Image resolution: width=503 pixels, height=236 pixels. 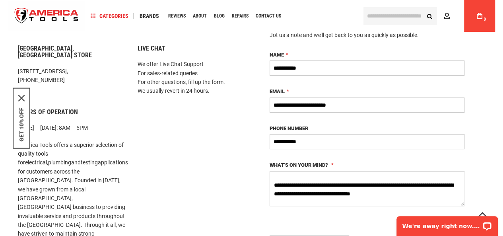 What do you see at coordinates (299, 165) in the screenshot?
I see `span: What’s on your mind?` at bounding box center [299, 165].